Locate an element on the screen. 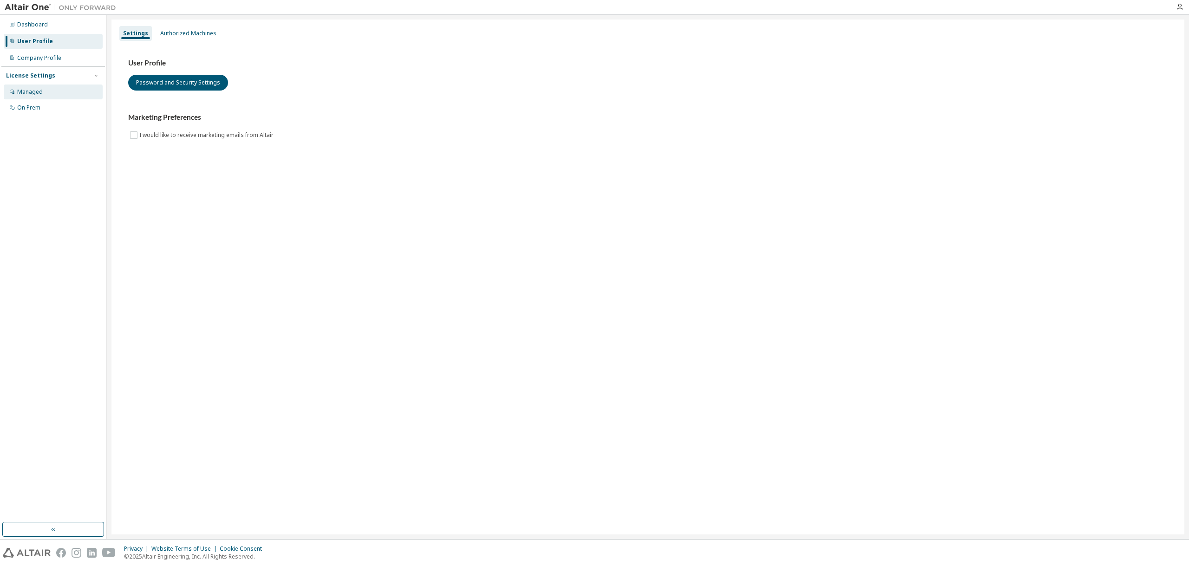 The image size is (1189, 566). div: Managed is located at coordinates (30, 92).